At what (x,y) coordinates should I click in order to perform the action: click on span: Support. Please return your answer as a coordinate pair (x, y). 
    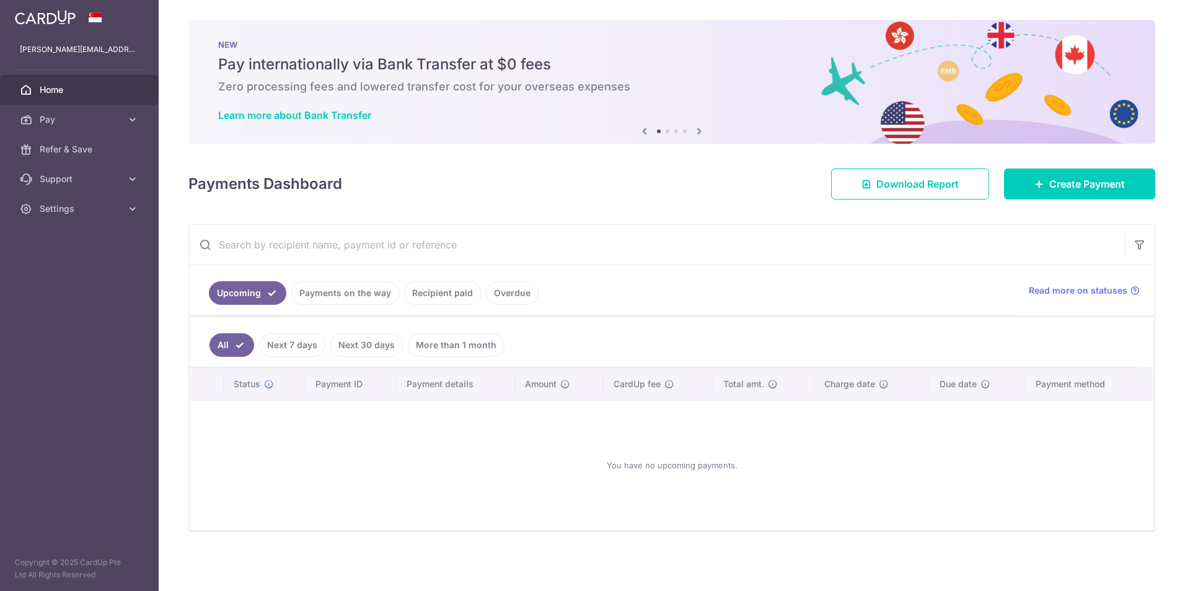
    Looking at the image, I should click on (81, 179).